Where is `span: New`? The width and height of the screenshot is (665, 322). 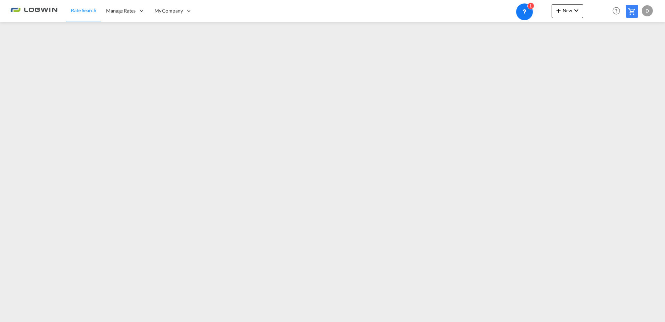 span: New is located at coordinates (568, 10).